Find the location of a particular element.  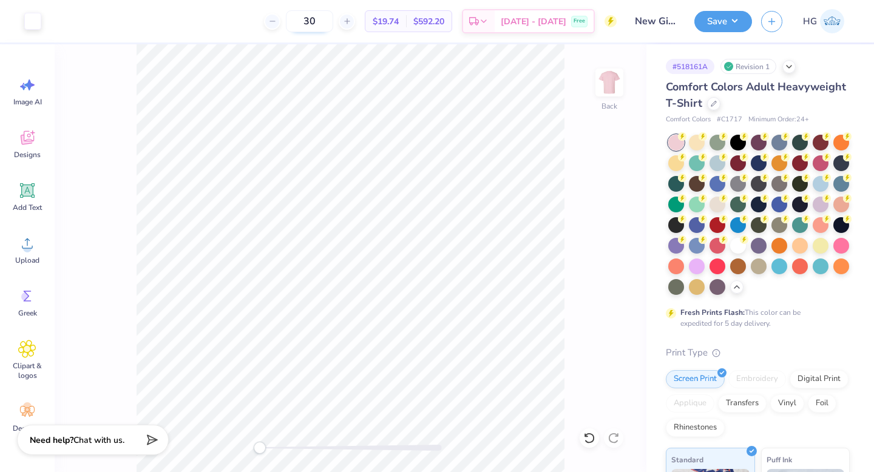

div: This color can be expedited for 5 day delivery. is located at coordinates (755, 318).